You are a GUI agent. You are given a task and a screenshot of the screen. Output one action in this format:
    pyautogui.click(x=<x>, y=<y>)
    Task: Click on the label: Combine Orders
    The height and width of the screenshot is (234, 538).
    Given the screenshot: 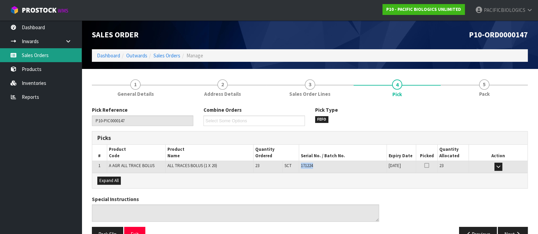 What is the action you would take?
    pyautogui.click(x=223, y=110)
    